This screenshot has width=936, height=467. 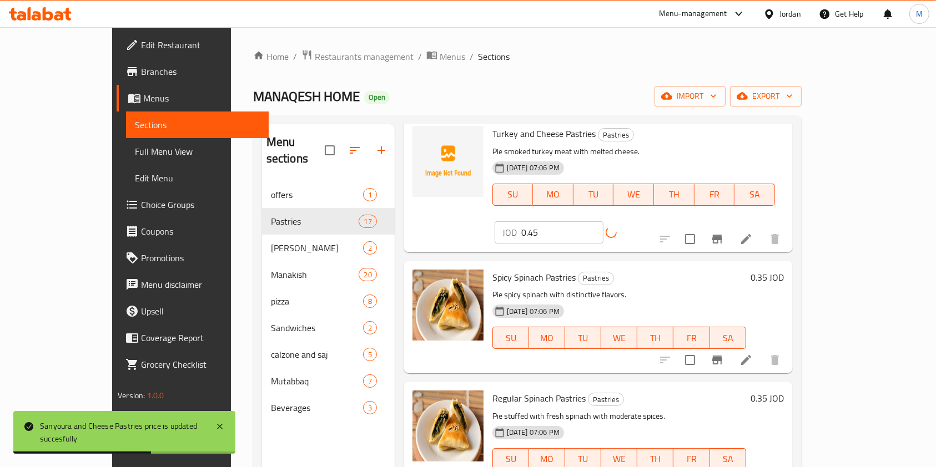 What do you see at coordinates (377, 97) in the screenshot?
I see `span: Open` at bounding box center [377, 97].